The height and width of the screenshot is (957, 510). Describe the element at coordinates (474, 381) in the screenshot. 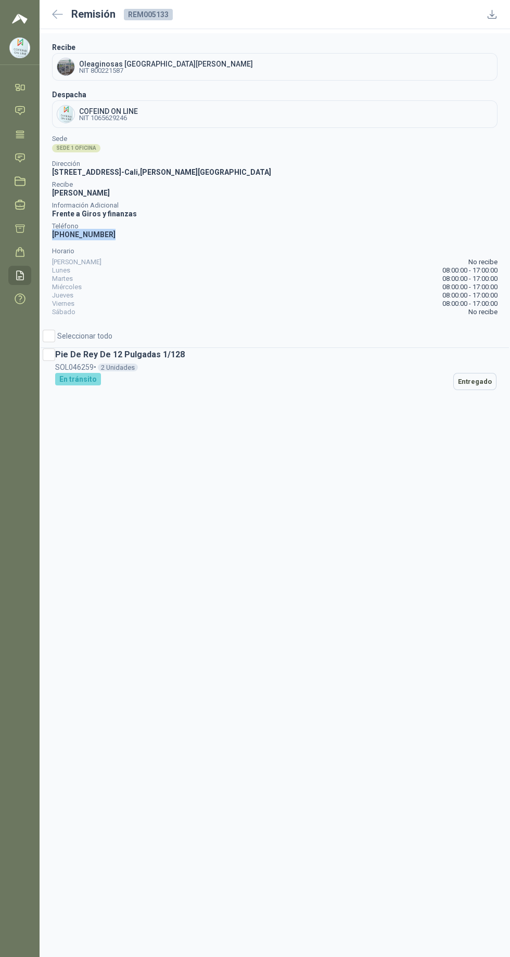

I see `button: Entregado` at that location.